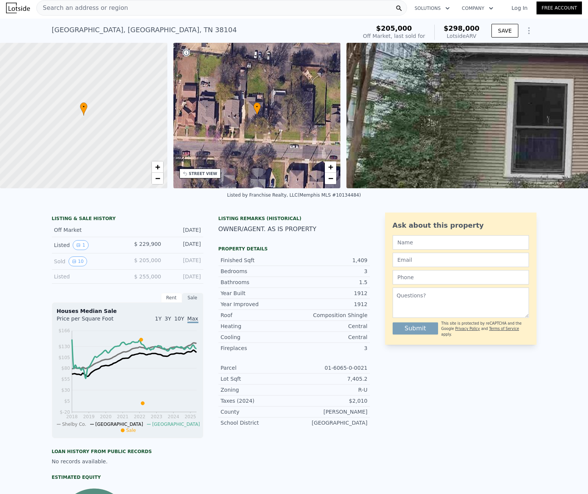  What do you see at coordinates (462, 36) in the screenshot?
I see `div: Lotside ARV` at bounding box center [462, 36].